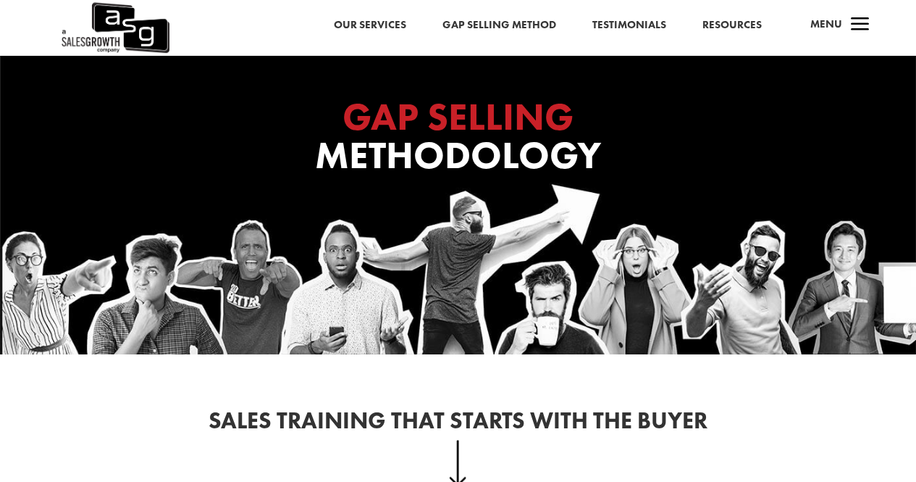  I want to click on span: Menu, so click(826, 24).